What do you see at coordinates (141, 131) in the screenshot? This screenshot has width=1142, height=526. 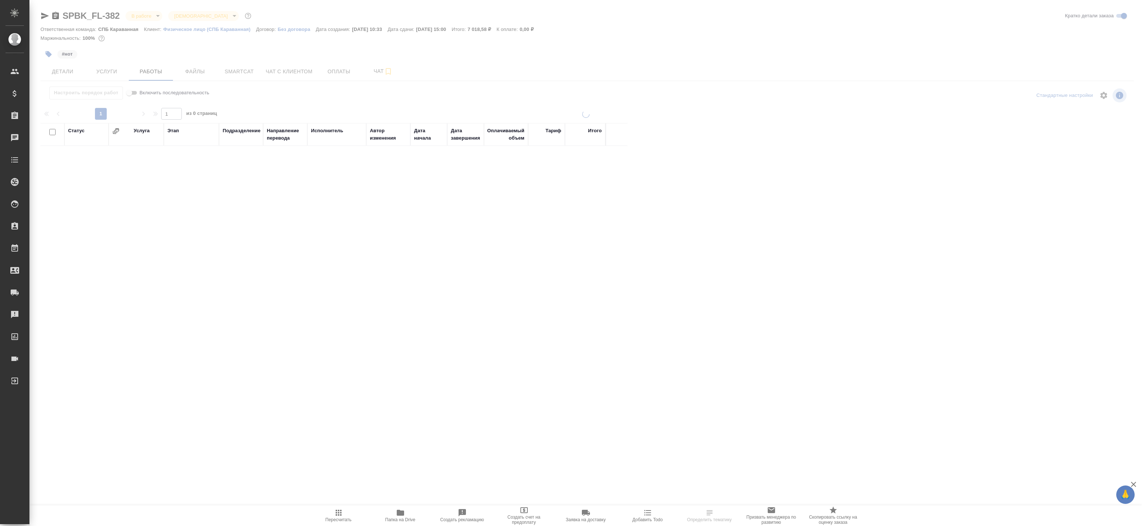 I see `div: Услуга` at bounding box center [141, 131].